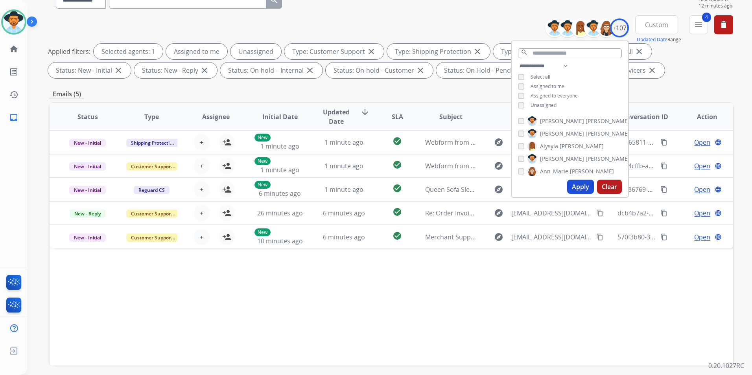  What do you see at coordinates (88, 117) in the screenshot?
I see `span: Status` at bounding box center [88, 117].